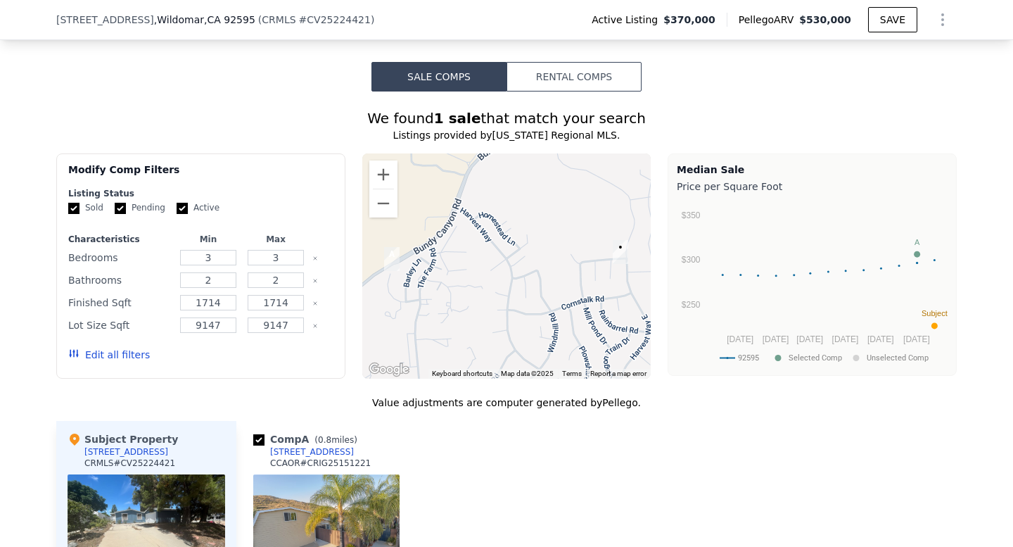  I want to click on div: Bathrooms, so click(120, 280).